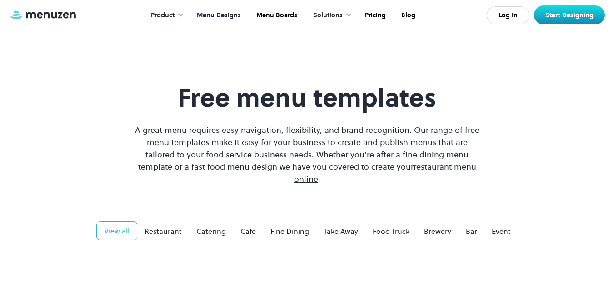 The image size is (614, 287). Describe the element at coordinates (341, 232) in the screenshot. I see `div: Take Away` at that location.